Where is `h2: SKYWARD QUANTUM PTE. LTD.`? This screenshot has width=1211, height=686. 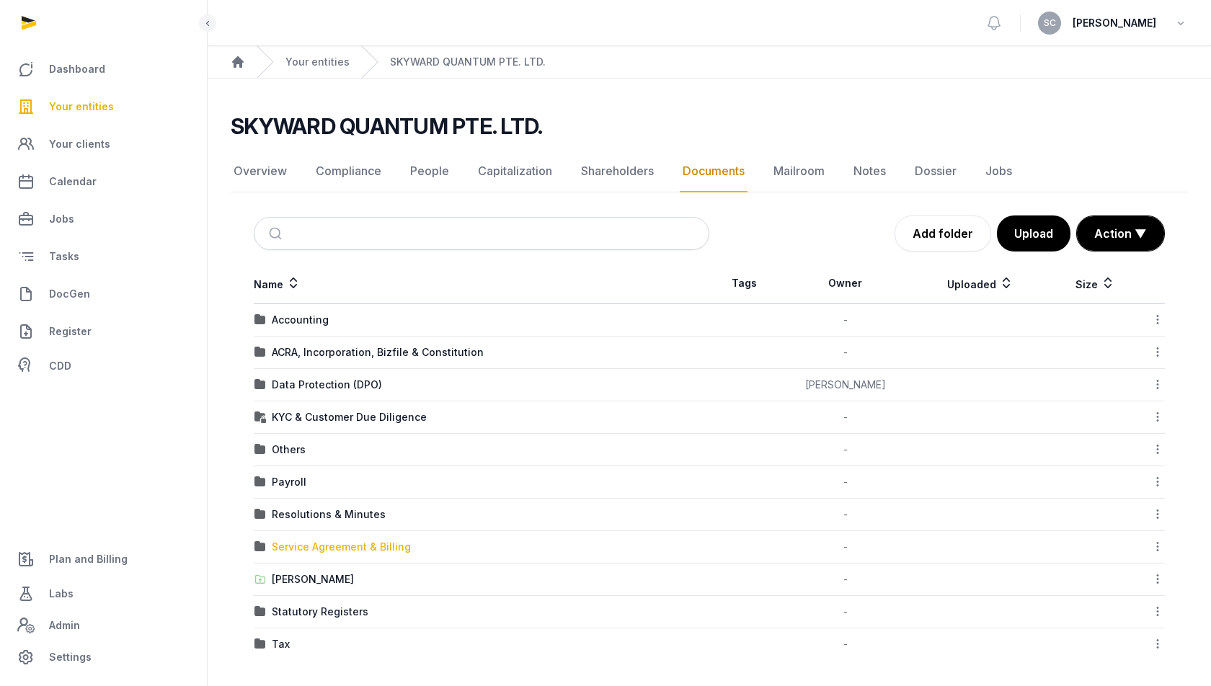
h2: SKYWARD QUANTUM PTE. LTD. is located at coordinates (386, 126).